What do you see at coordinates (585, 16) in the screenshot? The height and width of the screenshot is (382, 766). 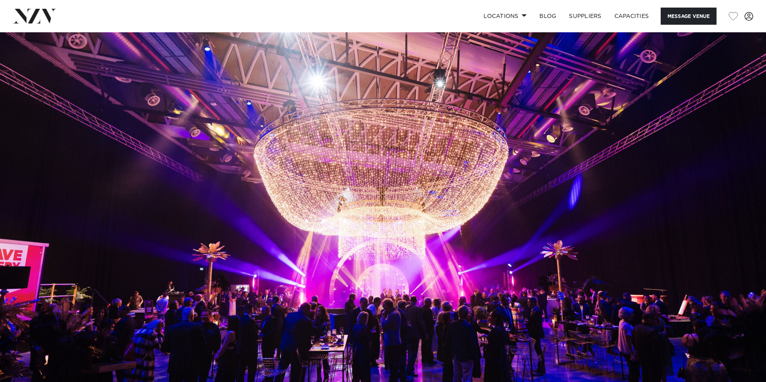 I see `a: SUPPLIERS` at bounding box center [585, 16].